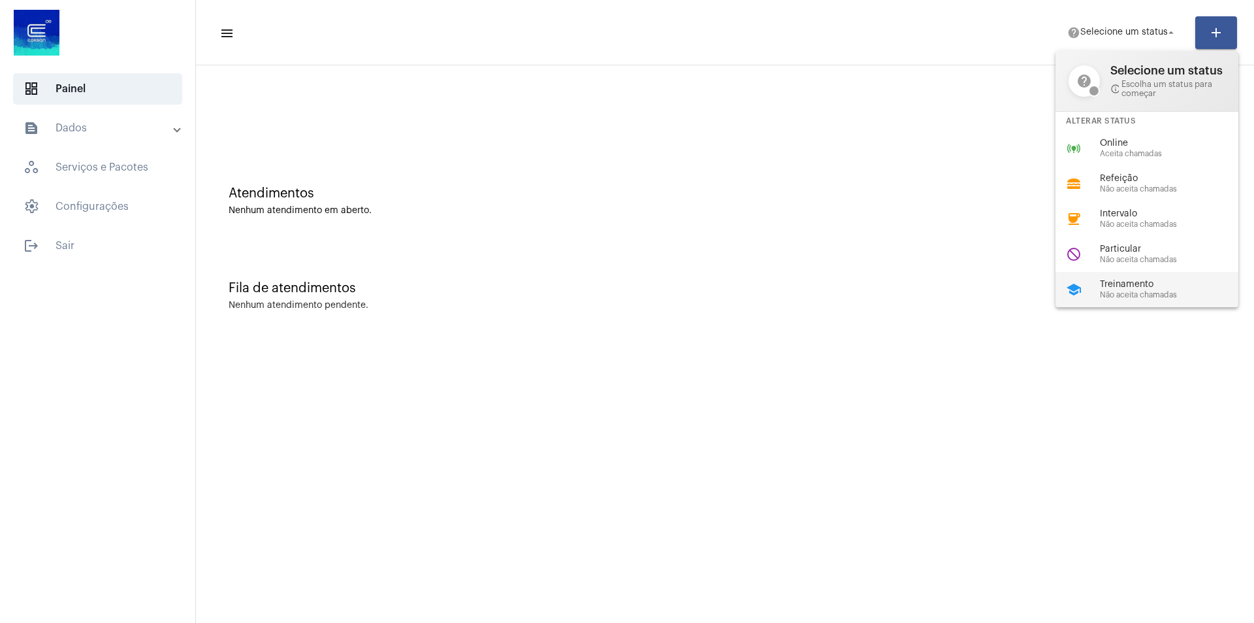 The image size is (1254, 623). Describe the element at coordinates (1074, 289) in the screenshot. I see `mat-icon: school` at that location.